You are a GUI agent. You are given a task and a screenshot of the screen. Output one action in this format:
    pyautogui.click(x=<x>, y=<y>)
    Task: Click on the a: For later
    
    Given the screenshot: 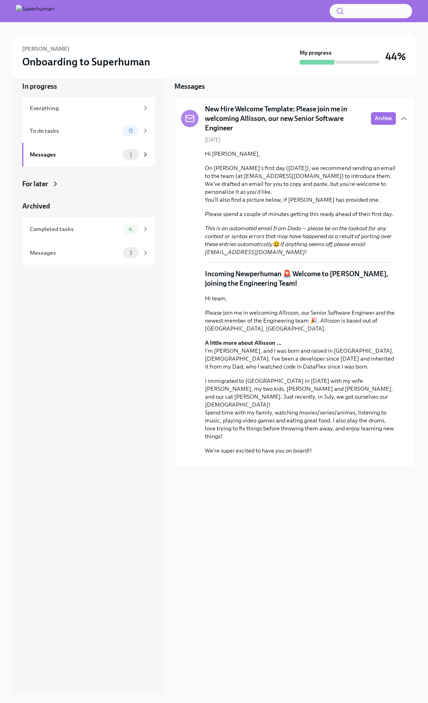 What is the action you would take?
    pyautogui.click(x=89, y=184)
    